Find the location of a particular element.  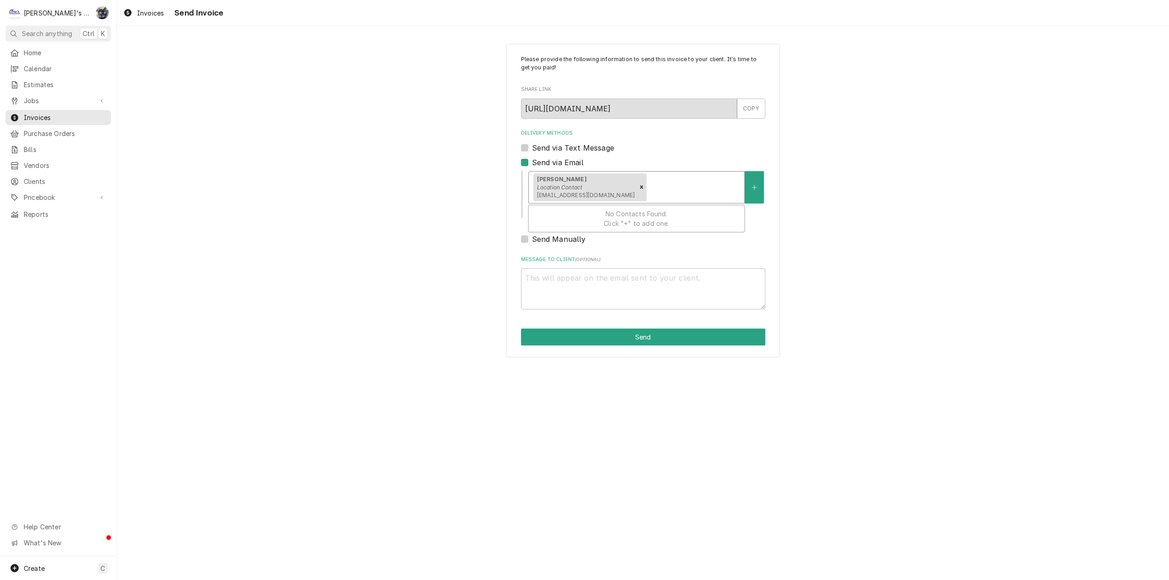

div: Invoice Send Form is located at coordinates (643, 182).